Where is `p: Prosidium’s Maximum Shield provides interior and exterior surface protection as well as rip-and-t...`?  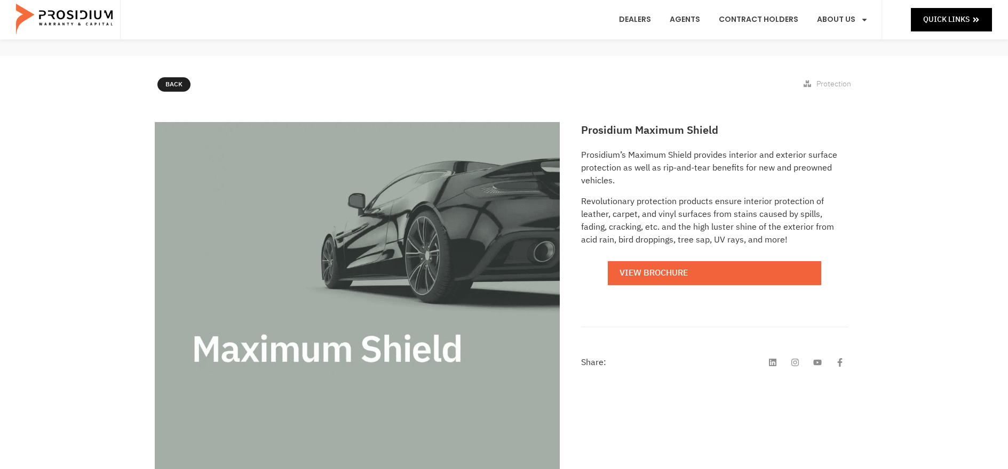
p: Prosidium’s Maximum Shield provides interior and exterior surface protection as well as rip-and-t... is located at coordinates (714, 168).